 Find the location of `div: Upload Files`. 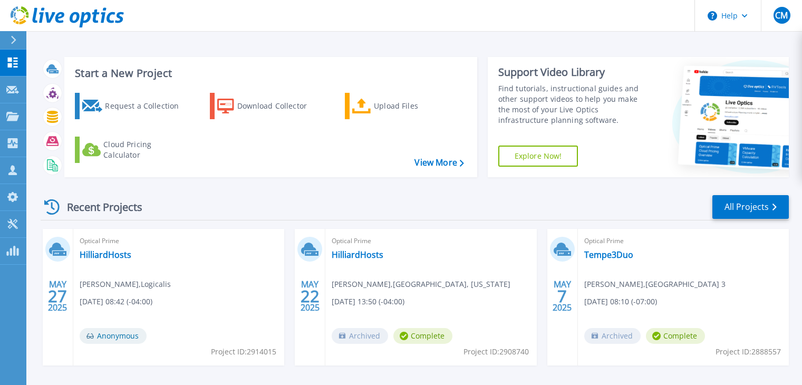

div: Upload Files is located at coordinates (416, 106).